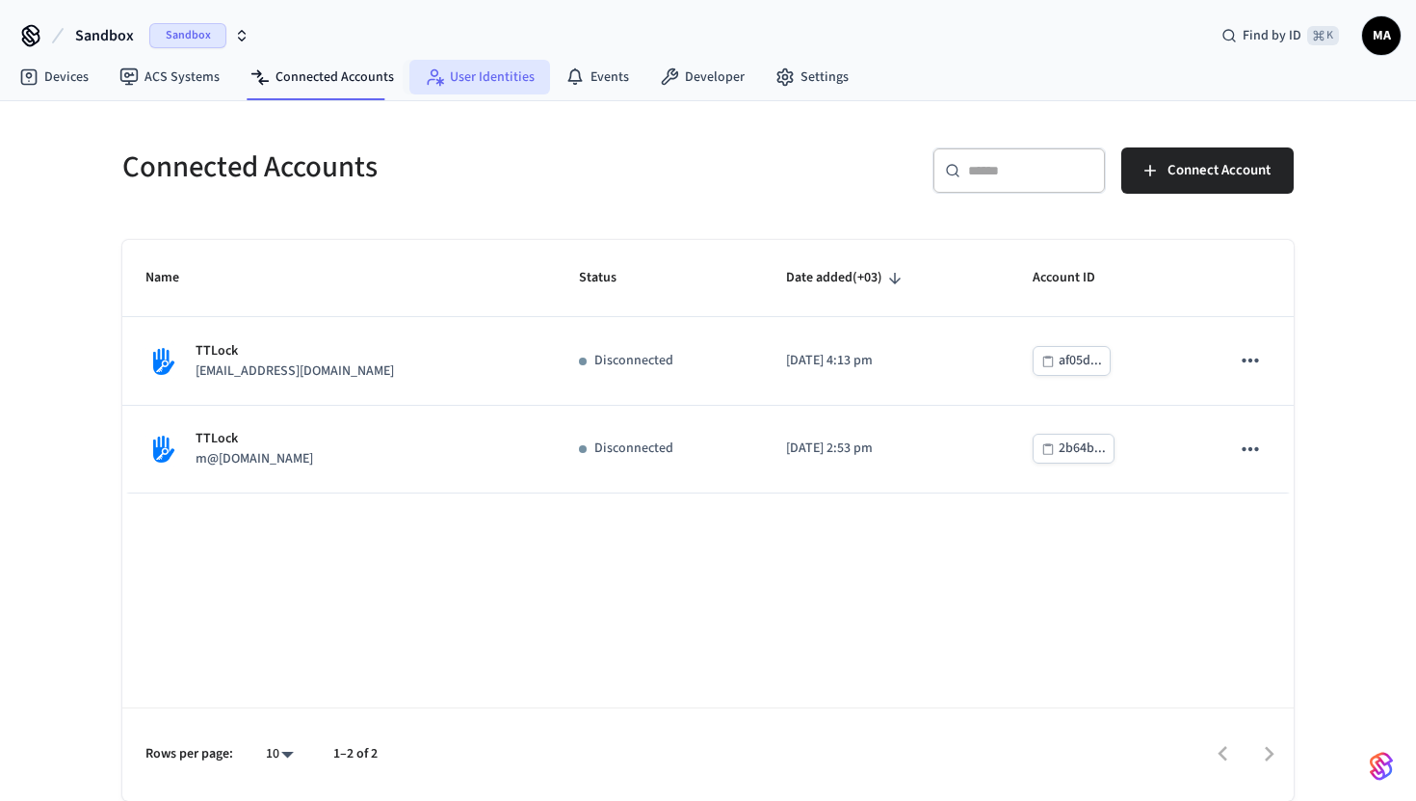 This screenshot has height=801, width=1416. I want to click on a: User Identities, so click(480, 77).